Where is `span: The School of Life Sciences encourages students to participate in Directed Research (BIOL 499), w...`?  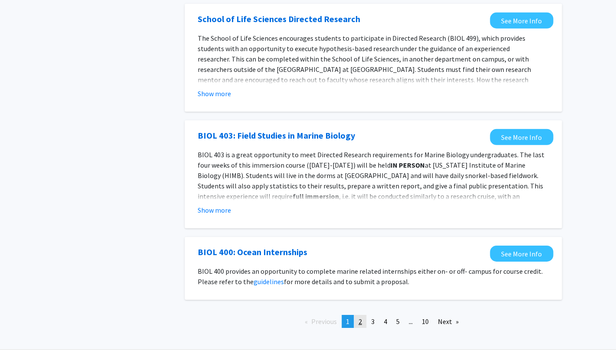 span: The School of Life Sciences encourages students to participate in Directed Research (BIOL 499), w... is located at coordinates (366, 69).